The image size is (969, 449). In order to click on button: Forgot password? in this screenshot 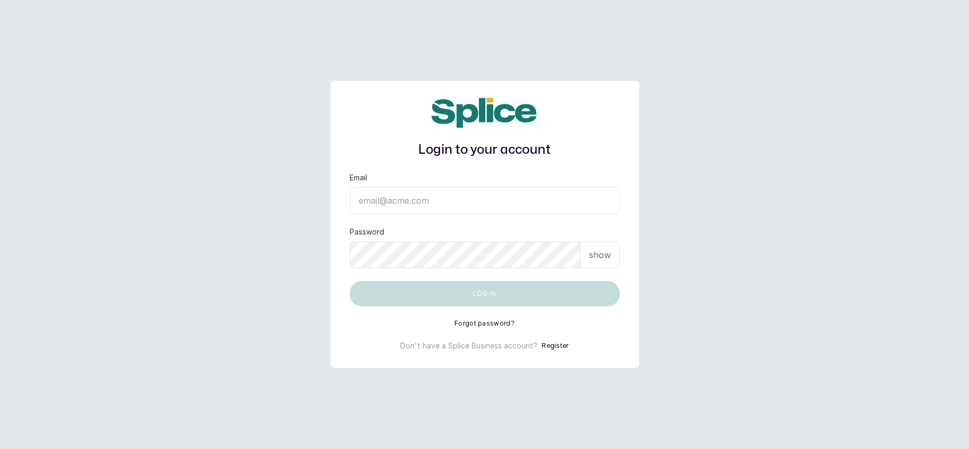, I will do `click(484, 323)`.